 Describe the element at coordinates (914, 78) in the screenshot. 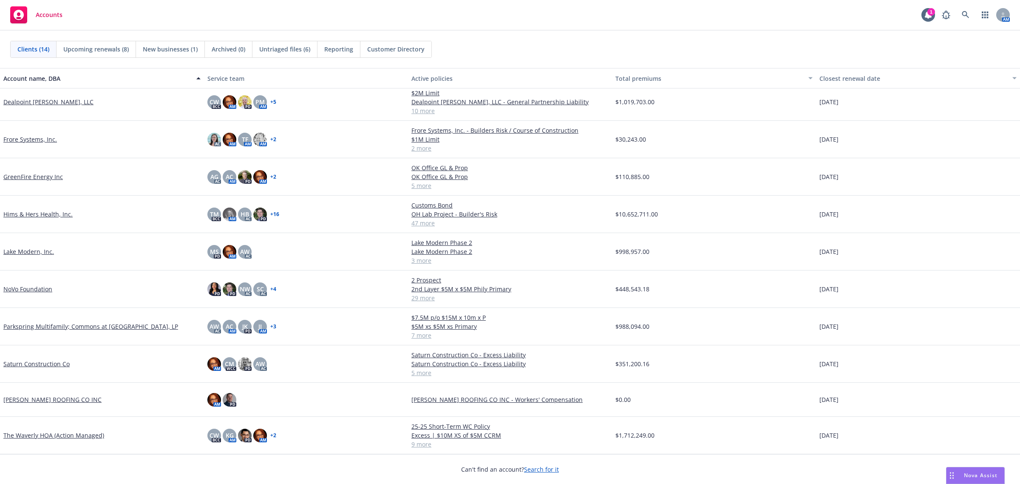

I see `div: Closest renewal date` at that location.